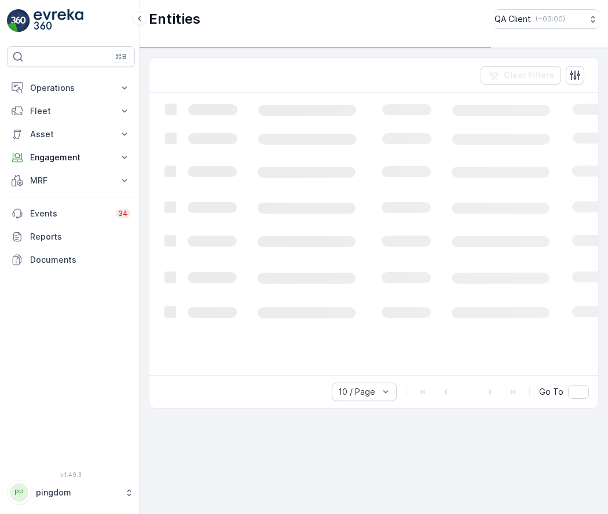  I want to click on img: logo, so click(19, 21).